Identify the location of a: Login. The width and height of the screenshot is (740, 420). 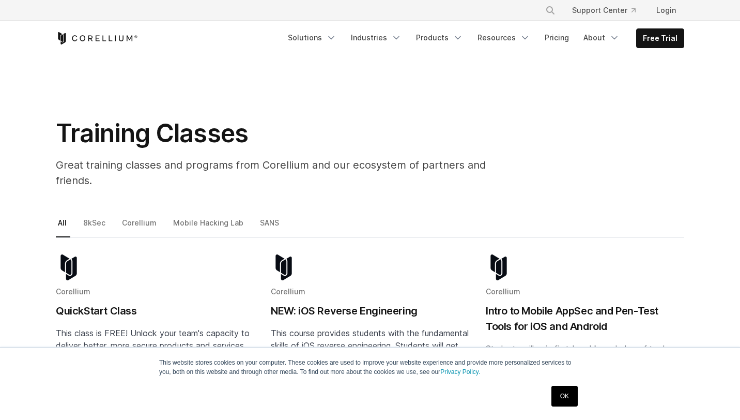
(666, 10).